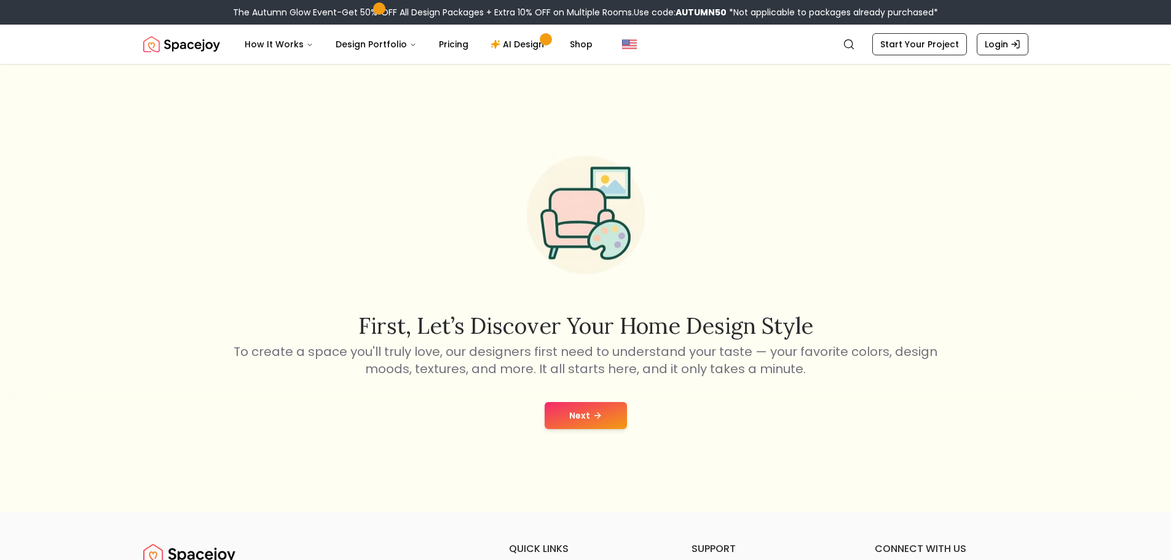 The height and width of the screenshot is (560, 1171). I want to click on div: The Autumn Glow Event-Get 50% OFF All Design Packages + Extra 10% OFF on Multiple Rooms., so click(585, 12).